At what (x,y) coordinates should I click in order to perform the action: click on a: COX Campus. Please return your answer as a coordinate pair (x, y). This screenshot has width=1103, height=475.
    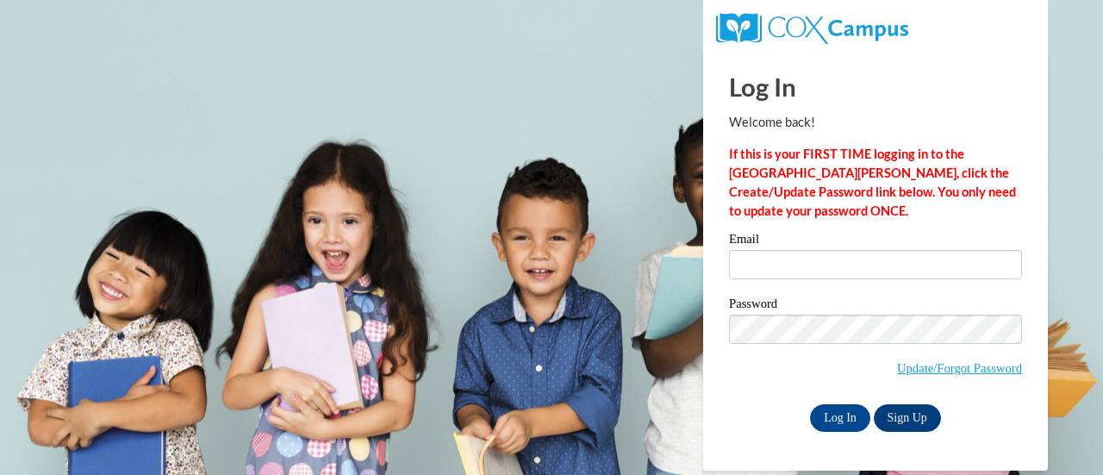
    Looking at the image, I should click on (812, 27).